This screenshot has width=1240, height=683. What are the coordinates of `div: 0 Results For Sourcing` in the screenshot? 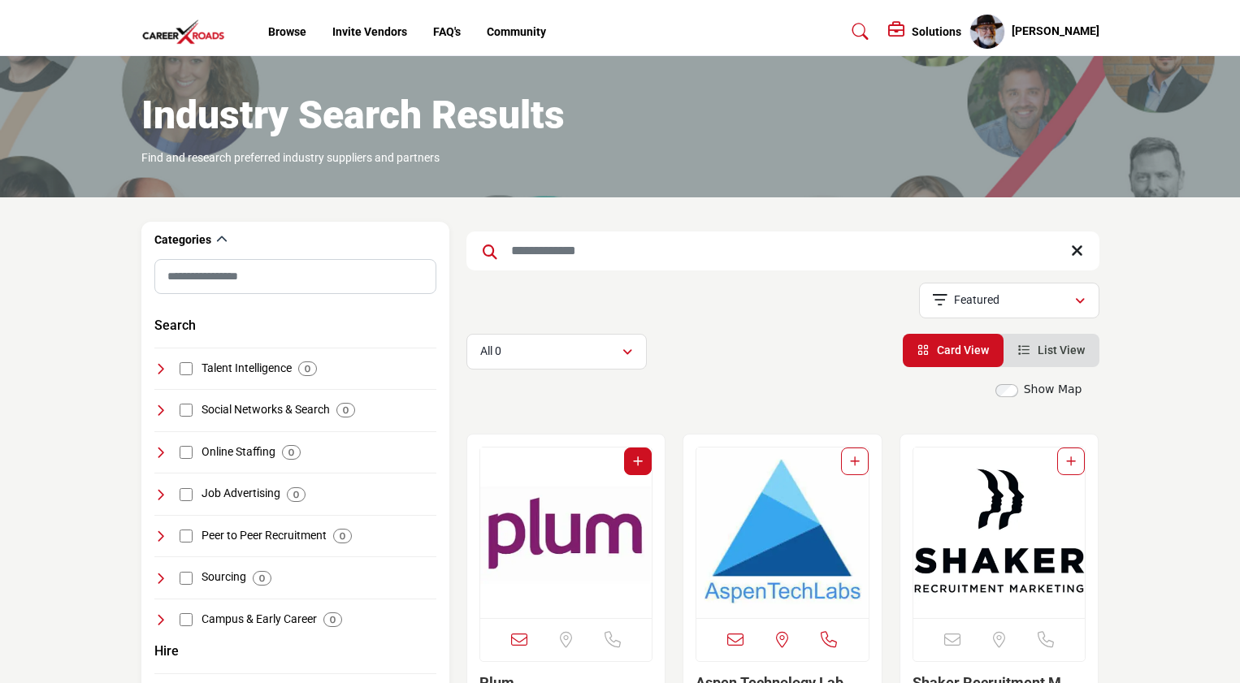 It's located at (262, 578).